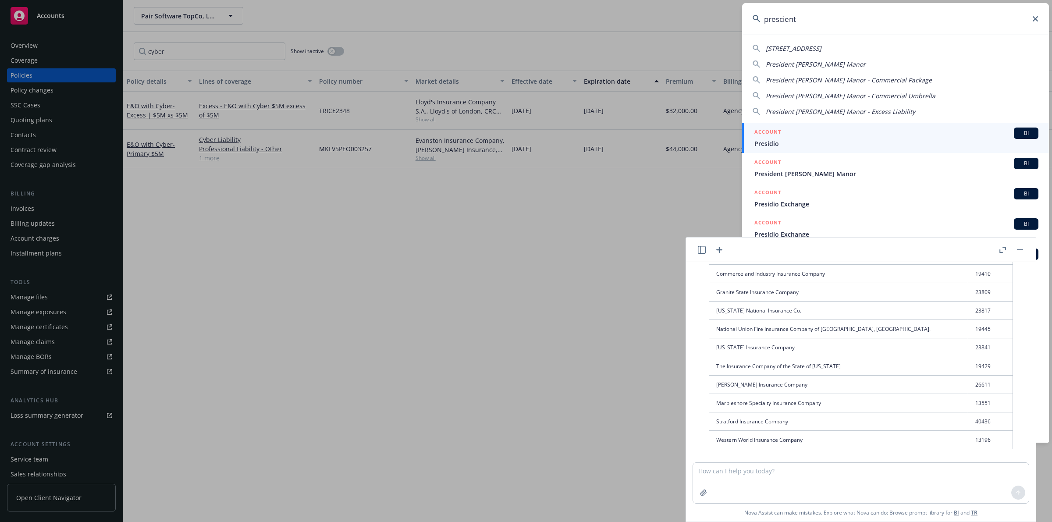 This screenshot has width=1052, height=522. What do you see at coordinates (990, 403) in the screenshot?
I see `td: 13551` at bounding box center [990, 403].